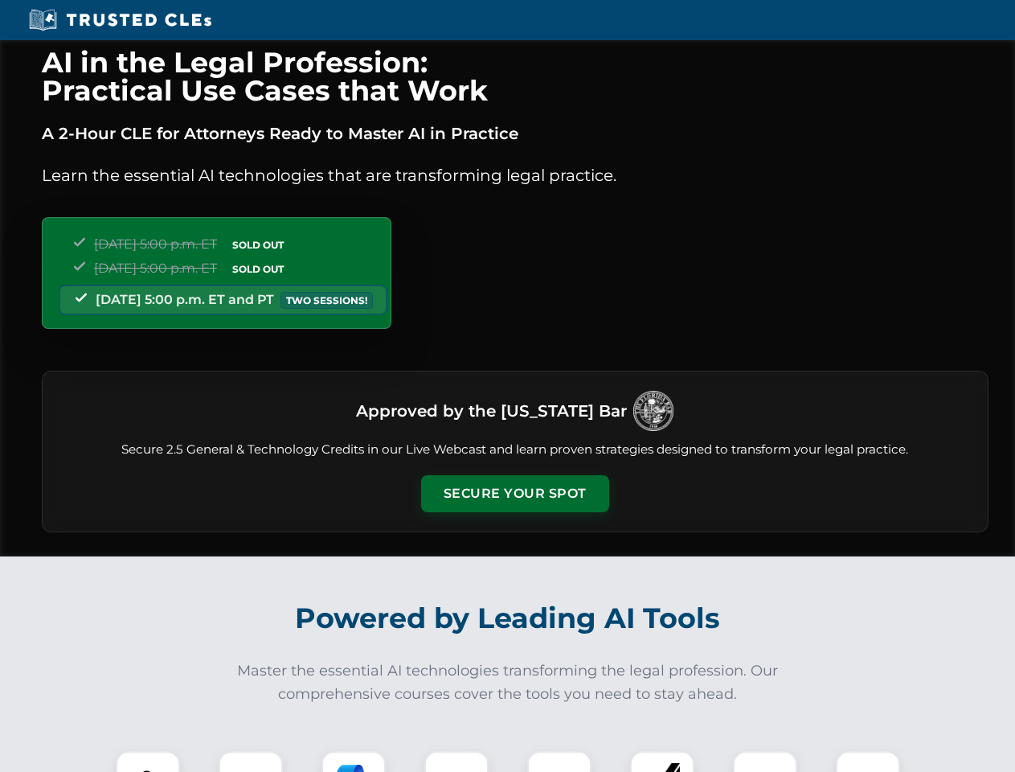 The width and height of the screenshot is (1015, 772). I want to click on img: Trusted CLEs, so click(120, 20).